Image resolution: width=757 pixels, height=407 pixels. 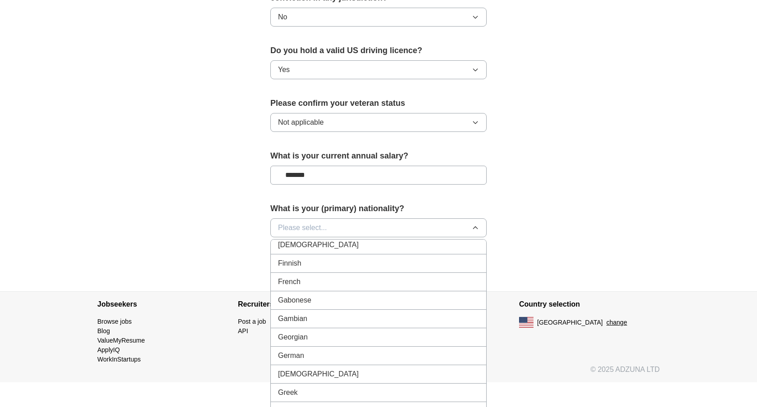 I want to click on label: What is your (primary) nationality?, so click(x=379, y=209).